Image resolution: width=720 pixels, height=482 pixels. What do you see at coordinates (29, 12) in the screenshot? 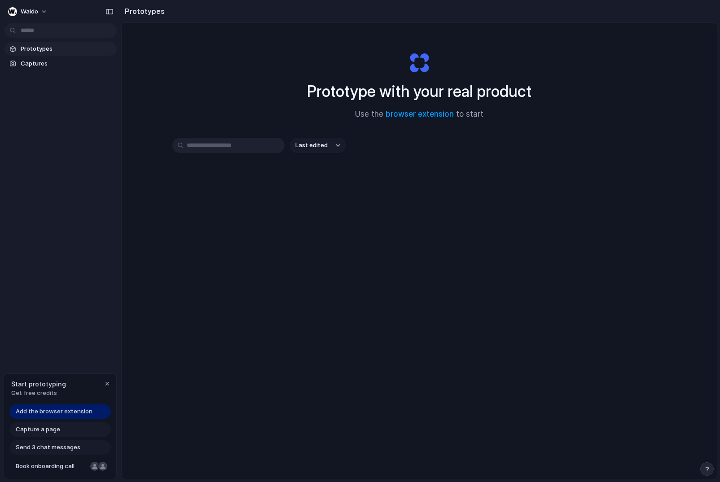
I see `span: Waldo` at bounding box center [29, 12].